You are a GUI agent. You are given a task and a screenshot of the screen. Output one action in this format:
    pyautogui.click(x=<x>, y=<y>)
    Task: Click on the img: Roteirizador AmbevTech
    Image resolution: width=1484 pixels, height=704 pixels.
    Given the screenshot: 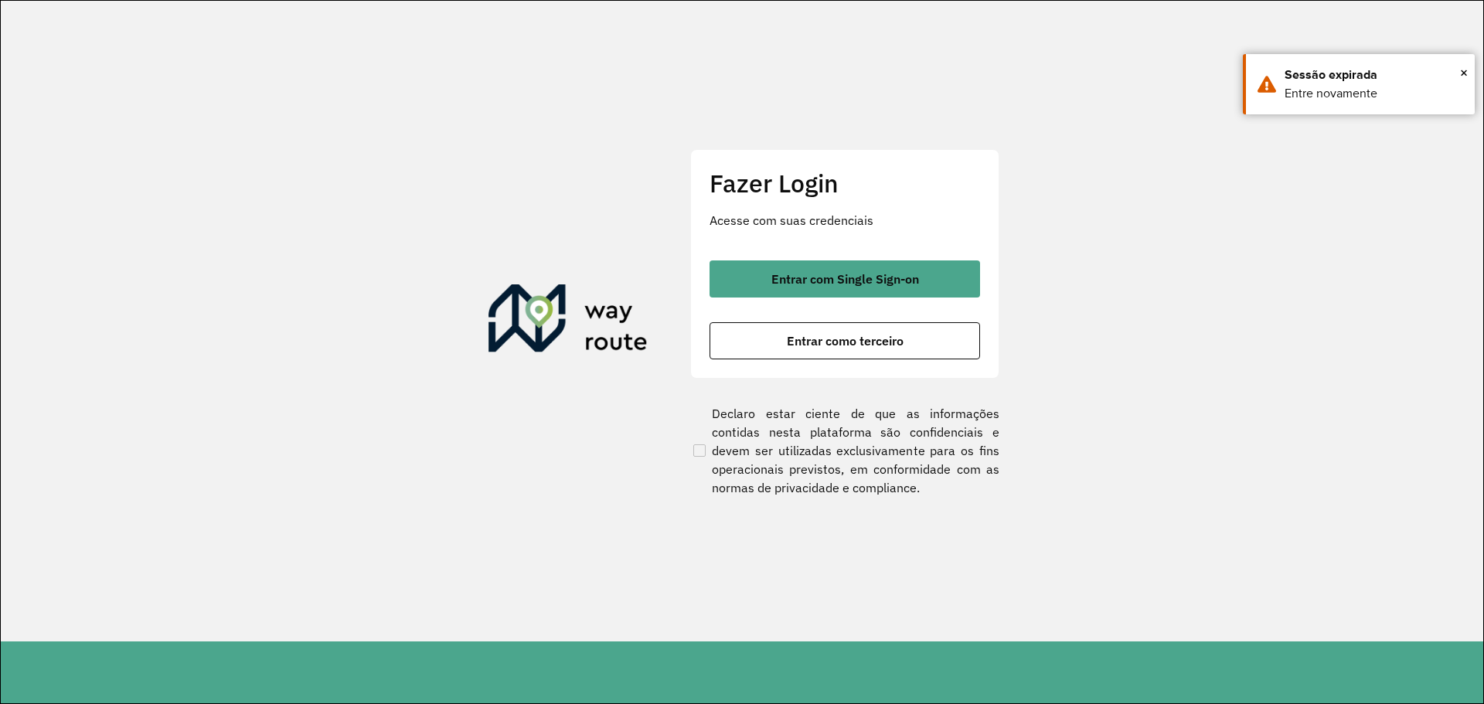 What is the action you would take?
    pyautogui.click(x=568, y=322)
    